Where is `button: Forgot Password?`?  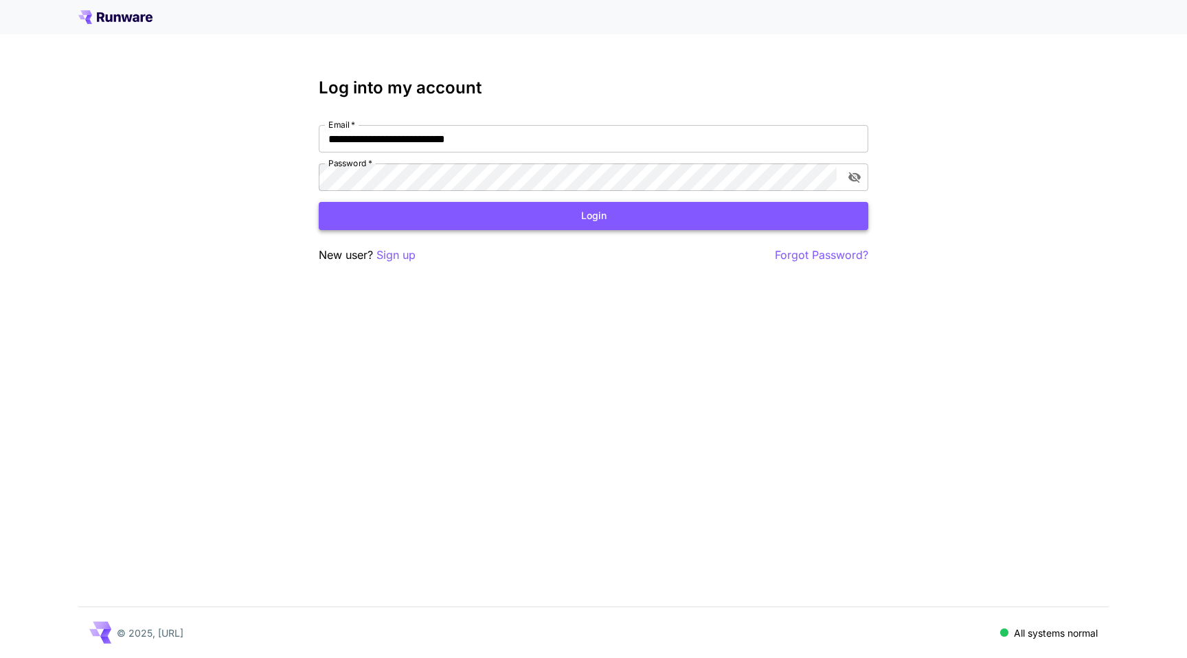
button: Forgot Password? is located at coordinates (822, 255).